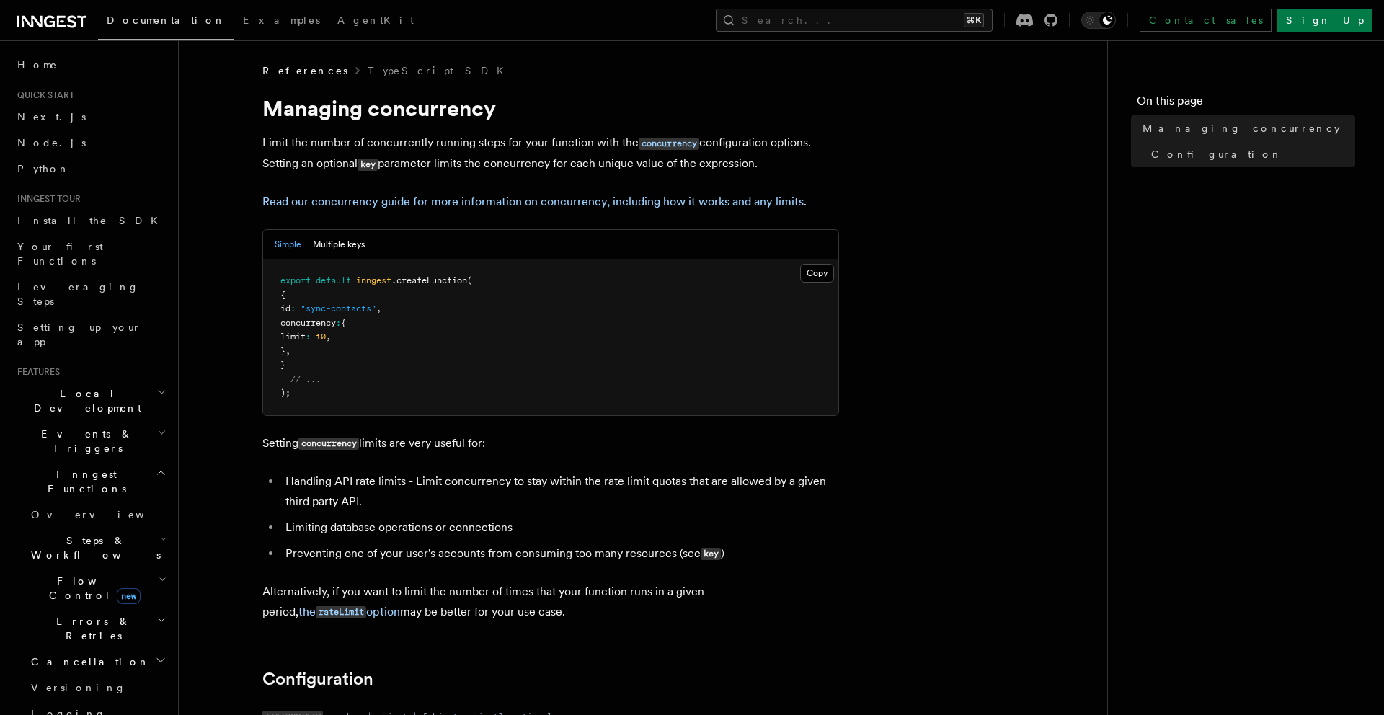  Describe the element at coordinates (166, 22) in the screenshot. I see `a: Documentation` at that location.